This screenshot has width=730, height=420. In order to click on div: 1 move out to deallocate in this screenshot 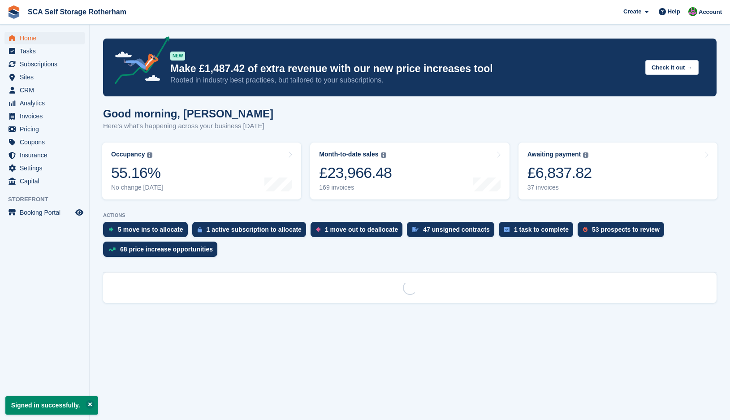, I will do `click(361, 230)`.